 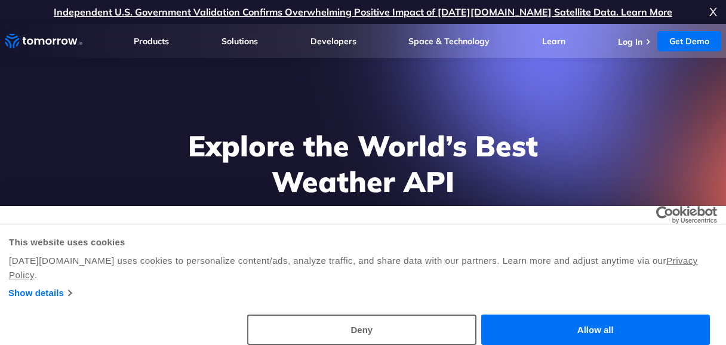 What do you see at coordinates (361, 330) in the screenshot?
I see `button: Deny` at bounding box center [361, 330].